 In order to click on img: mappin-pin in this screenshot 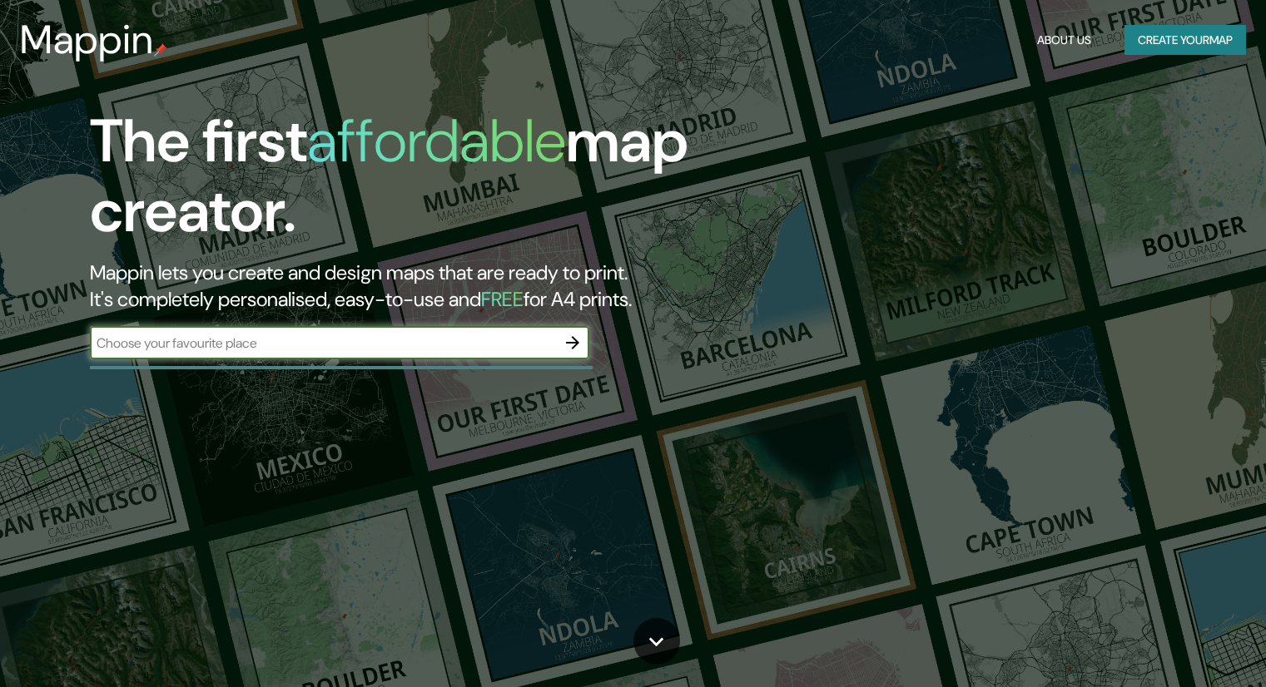, I will do `click(161, 50)`.